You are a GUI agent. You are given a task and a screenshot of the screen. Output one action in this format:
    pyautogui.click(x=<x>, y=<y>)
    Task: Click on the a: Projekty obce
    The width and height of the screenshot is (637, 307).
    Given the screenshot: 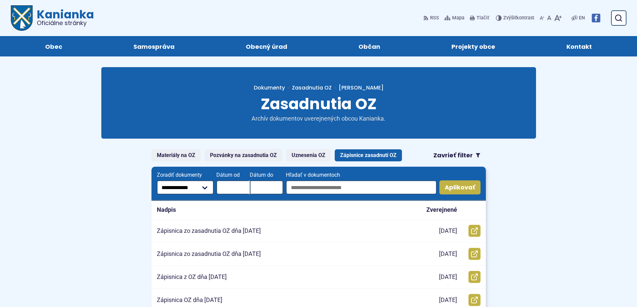 What is the action you would take?
    pyautogui.click(x=473, y=46)
    